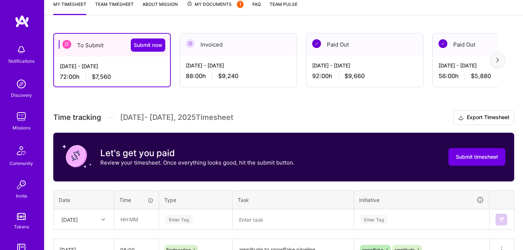 The image size is (523, 250). What do you see at coordinates (422, 200) in the screenshot?
I see `div: Initiative` at bounding box center [422, 200].